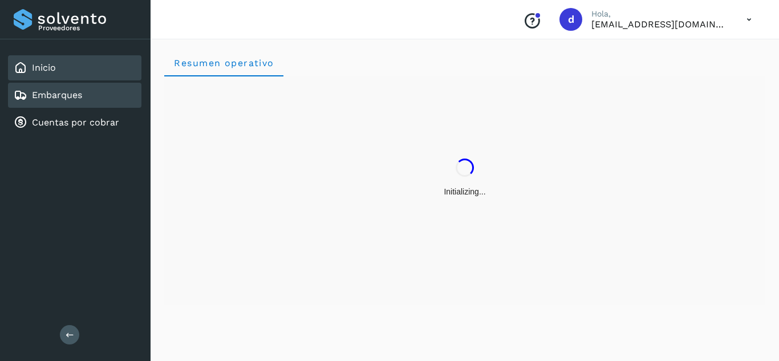 Image resolution: width=779 pixels, height=361 pixels. I want to click on div: Cuentas por cobrar, so click(75, 123).